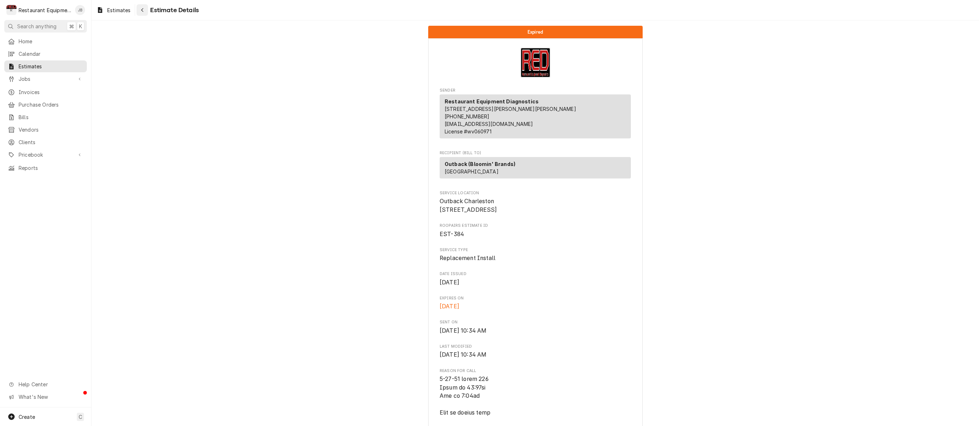  I want to click on a: Clients, so click(45, 142).